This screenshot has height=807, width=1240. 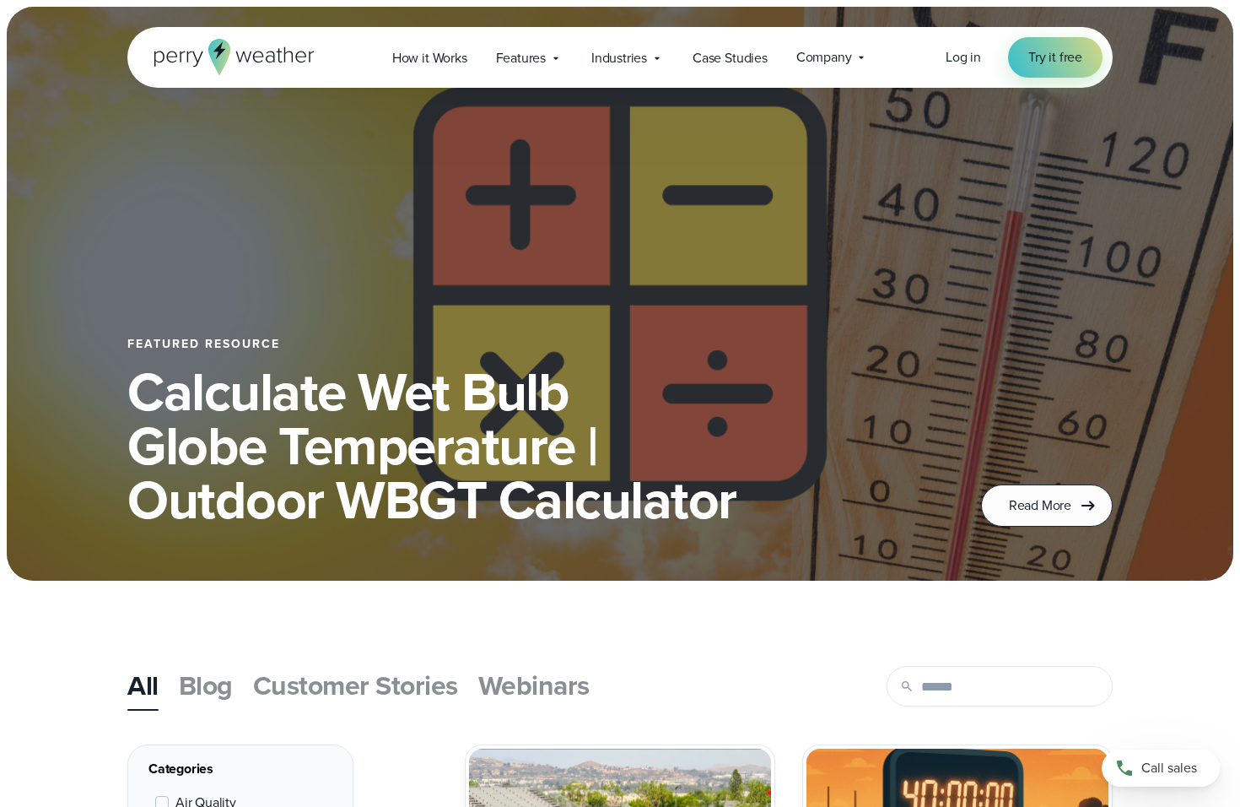 I want to click on span: Try it free, so click(x=1056, y=57).